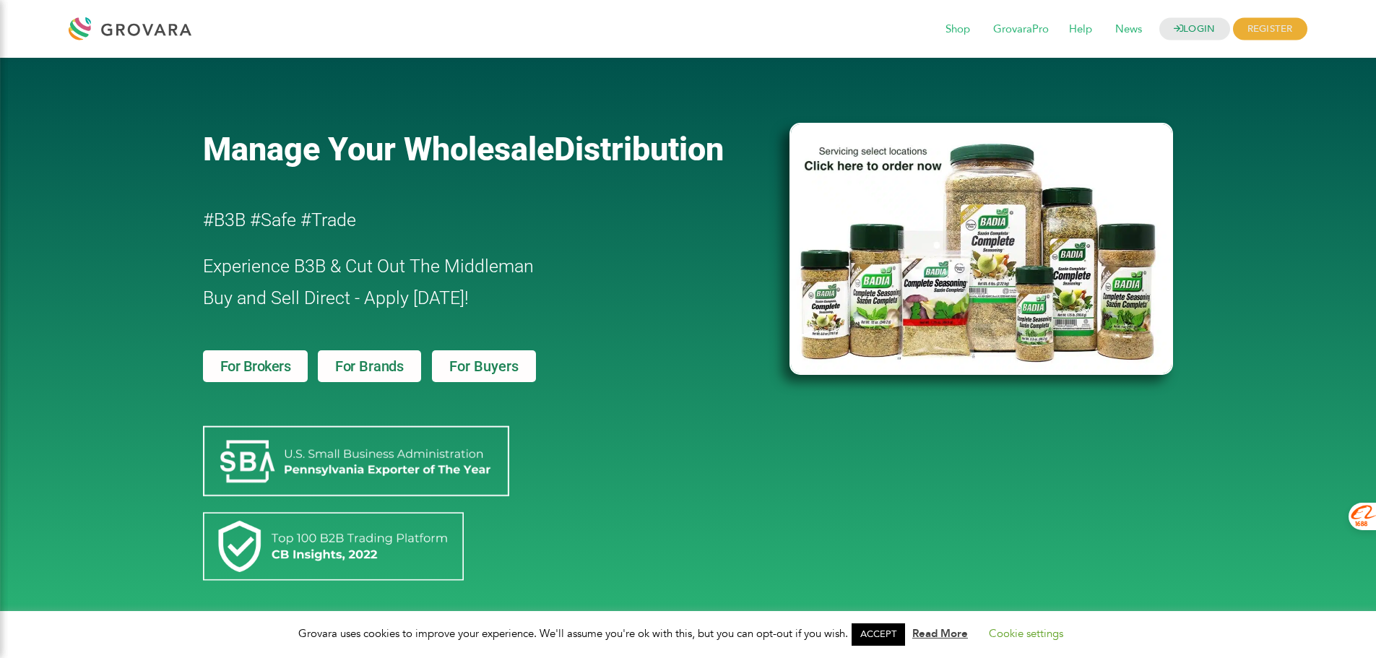  Describe the element at coordinates (484, 366) in the screenshot. I see `a: For Buyers` at that location.